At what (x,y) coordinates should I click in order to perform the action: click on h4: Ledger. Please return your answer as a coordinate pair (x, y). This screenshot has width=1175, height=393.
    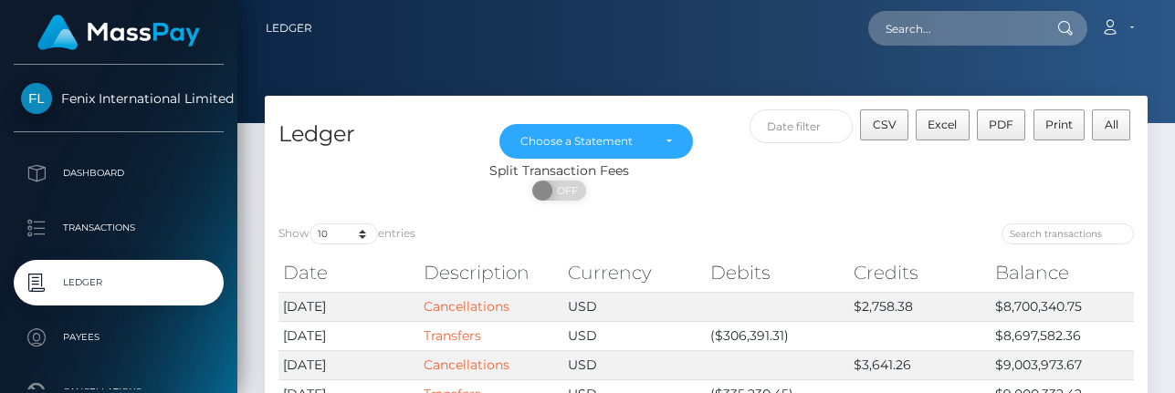
    Looking at the image, I should click on (375, 134).